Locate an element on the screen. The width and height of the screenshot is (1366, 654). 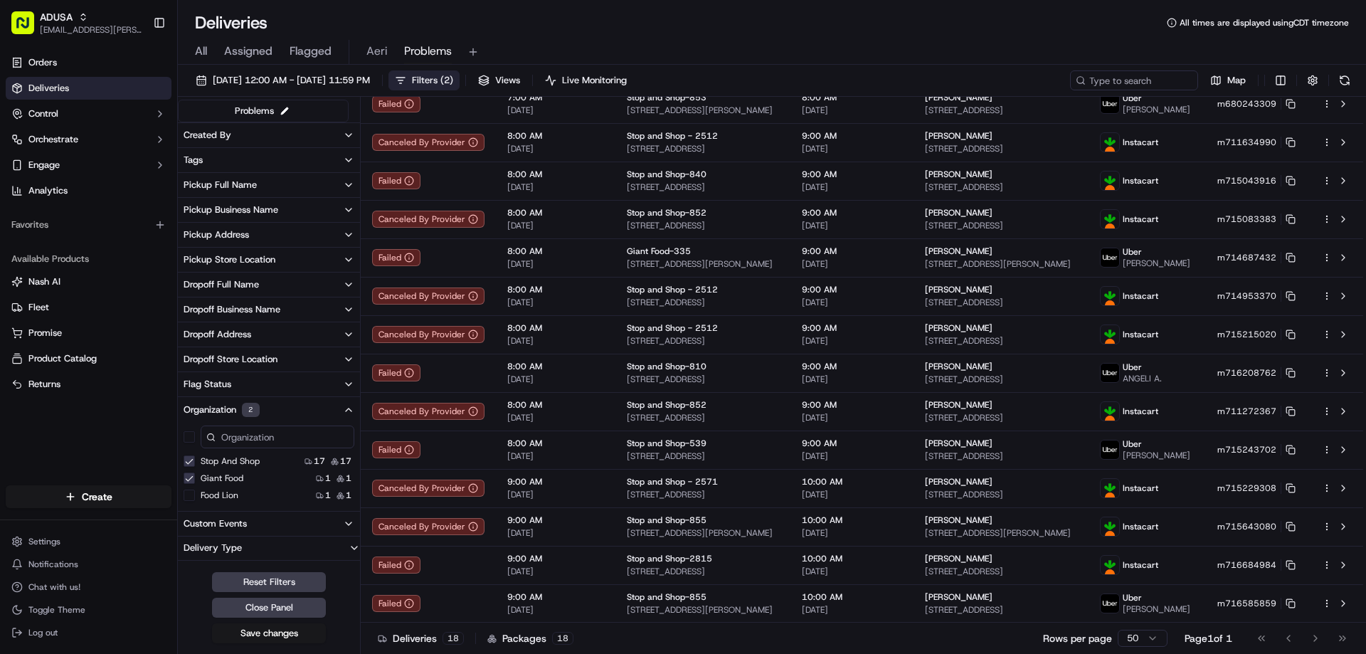
span: All is located at coordinates (201, 51).